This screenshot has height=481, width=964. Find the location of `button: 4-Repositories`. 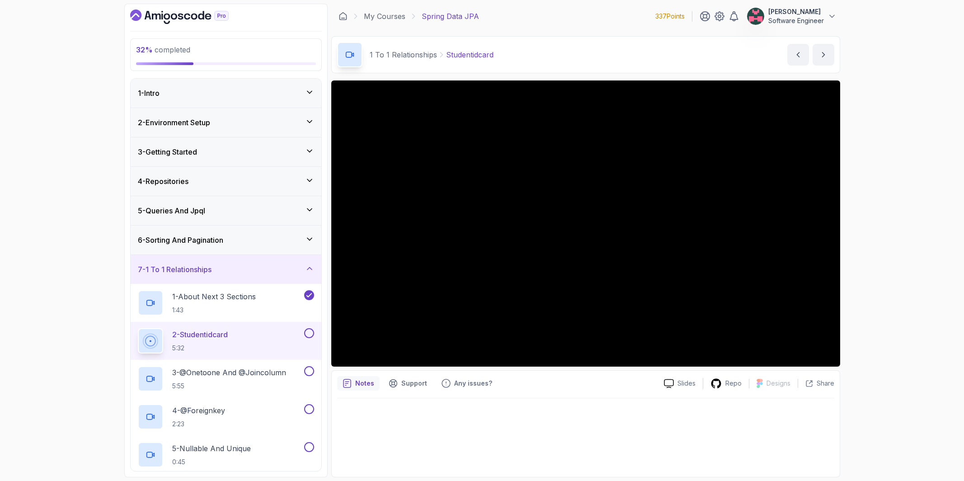

button: 4-Repositories is located at coordinates (226, 181).